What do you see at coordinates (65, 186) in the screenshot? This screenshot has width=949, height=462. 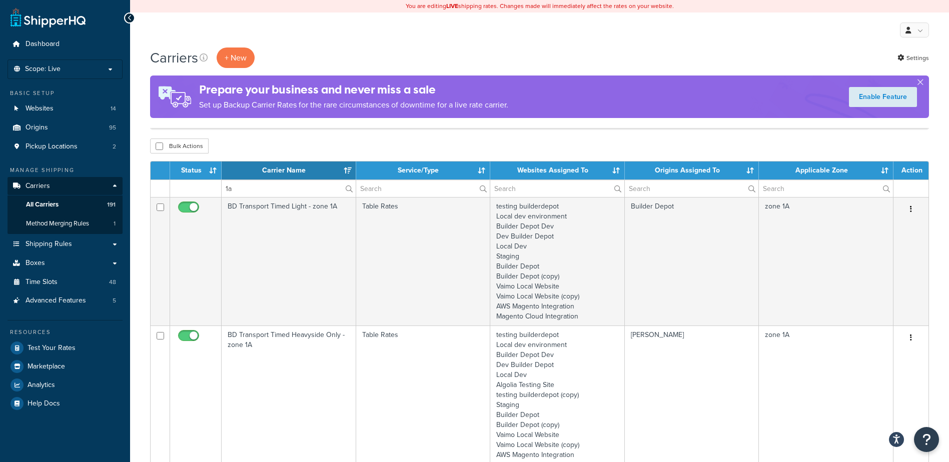 I see `a: Carriers` at bounding box center [65, 186].